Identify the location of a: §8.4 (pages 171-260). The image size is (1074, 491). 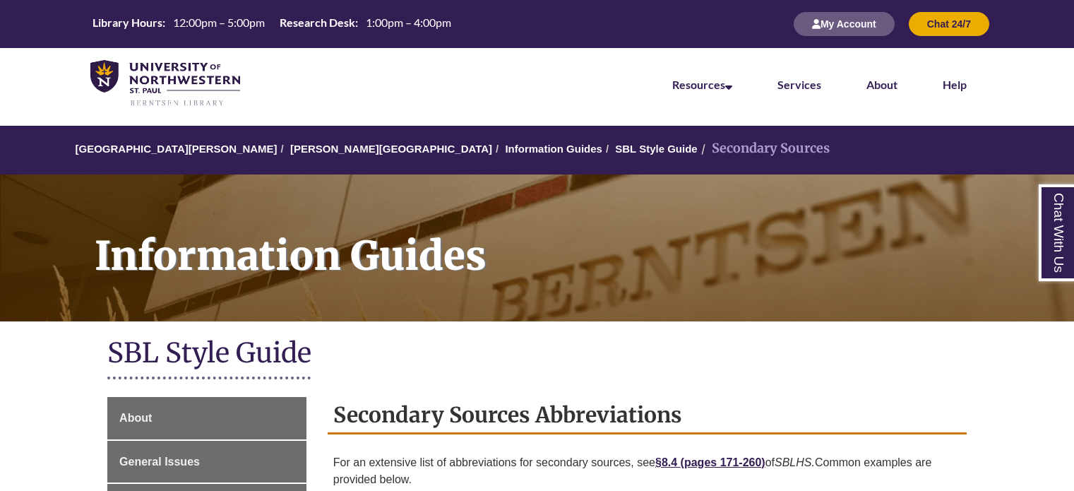
(710, 462).